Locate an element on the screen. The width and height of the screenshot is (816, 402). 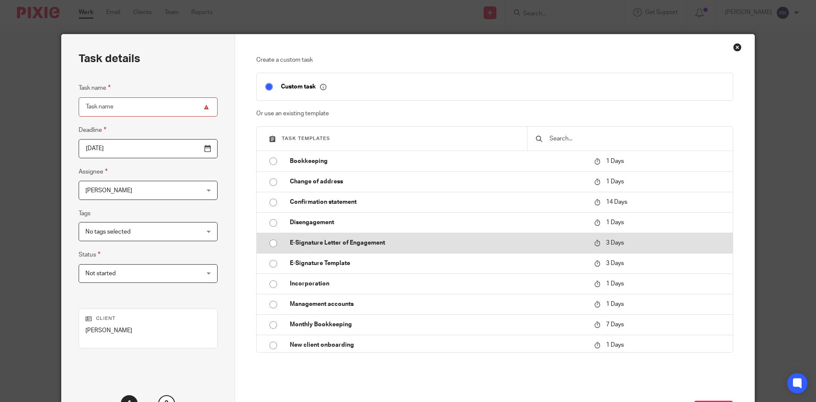
p: Monthly Bookkeeping is located at coordinates (438, 324).